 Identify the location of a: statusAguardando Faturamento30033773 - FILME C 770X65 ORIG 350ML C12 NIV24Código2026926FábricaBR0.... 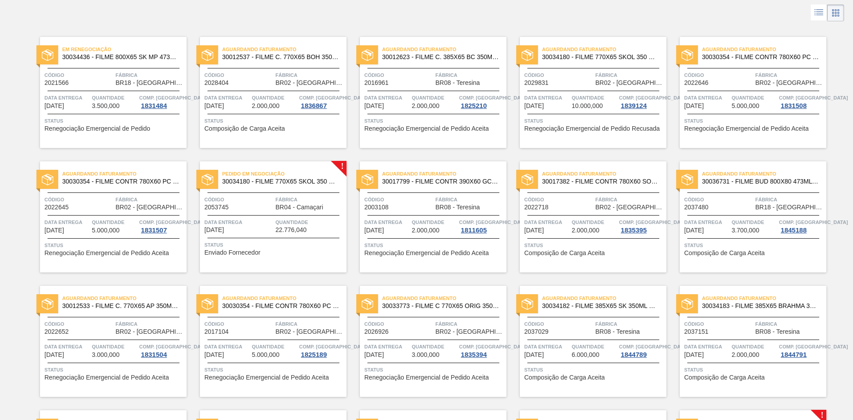
(426, 341).